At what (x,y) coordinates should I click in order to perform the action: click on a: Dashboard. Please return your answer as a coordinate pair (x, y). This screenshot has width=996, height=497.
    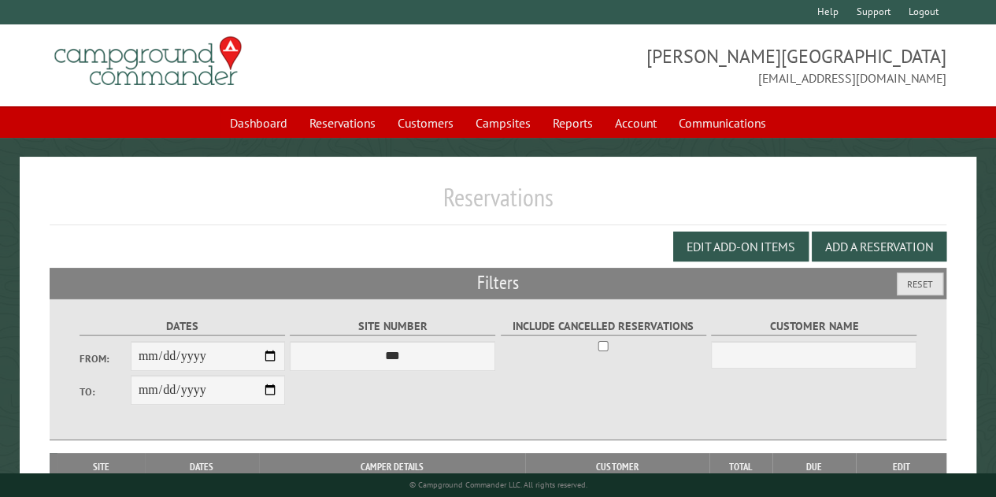
    Looking at the image, I should click on (258, 123).